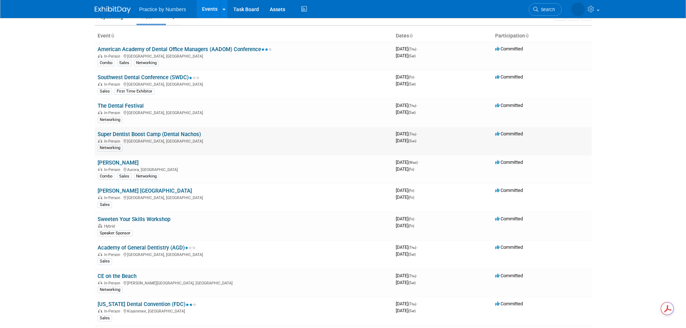  Describe the element at coordinates (527, 36) in the screenshot. I see `a: Sort by Participation Type` at that location.